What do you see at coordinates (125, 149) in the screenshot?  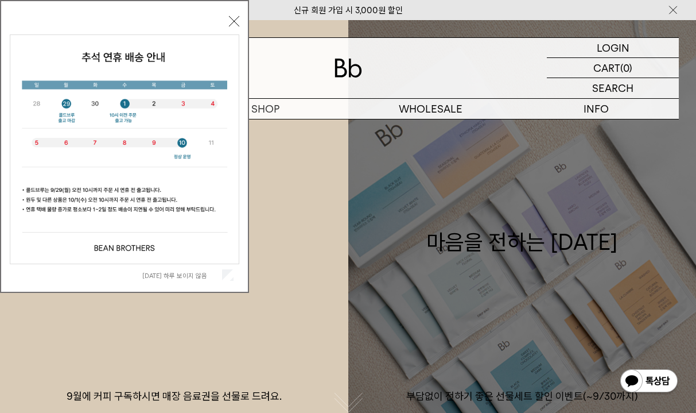 I see `img: 5e4d662c6b1424087153c0055ceb1a13_140731.jpg` at bounding box center [125, 149].